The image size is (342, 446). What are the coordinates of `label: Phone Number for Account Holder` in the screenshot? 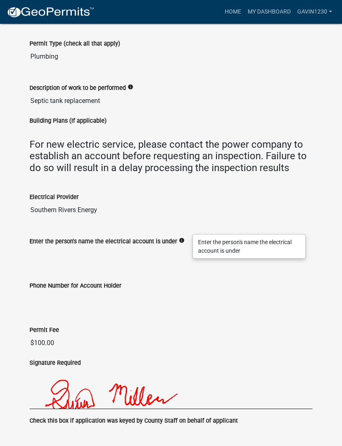 It's located at (75, 286).